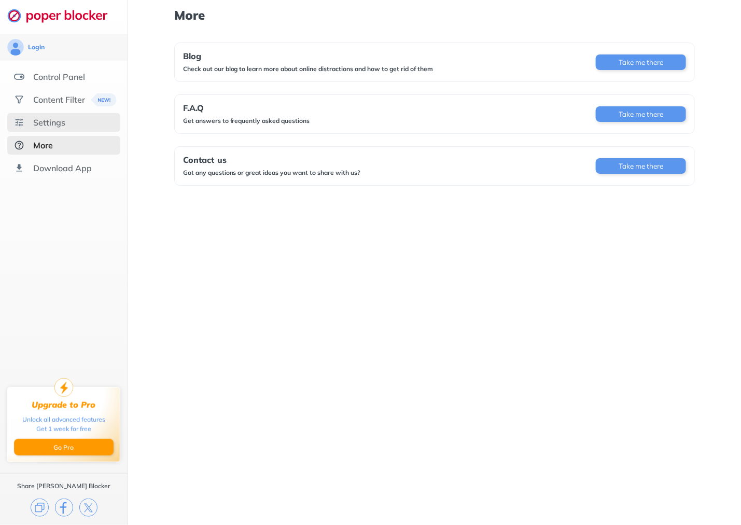 Image resolution: width=741 pixels, height=525 pixels. What do you see at coordinates (59, 100) in the screenshot?
I see `div: Content Filter` at bounding box center [59, 100].